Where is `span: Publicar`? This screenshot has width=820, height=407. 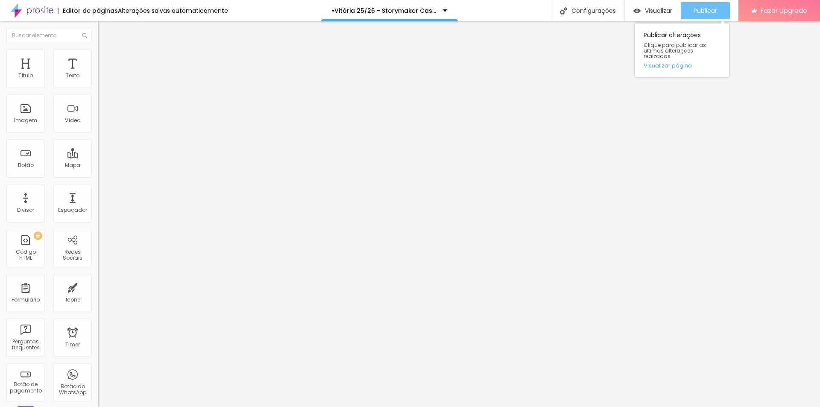
span: Publicar is located at coordinates (705, 11).